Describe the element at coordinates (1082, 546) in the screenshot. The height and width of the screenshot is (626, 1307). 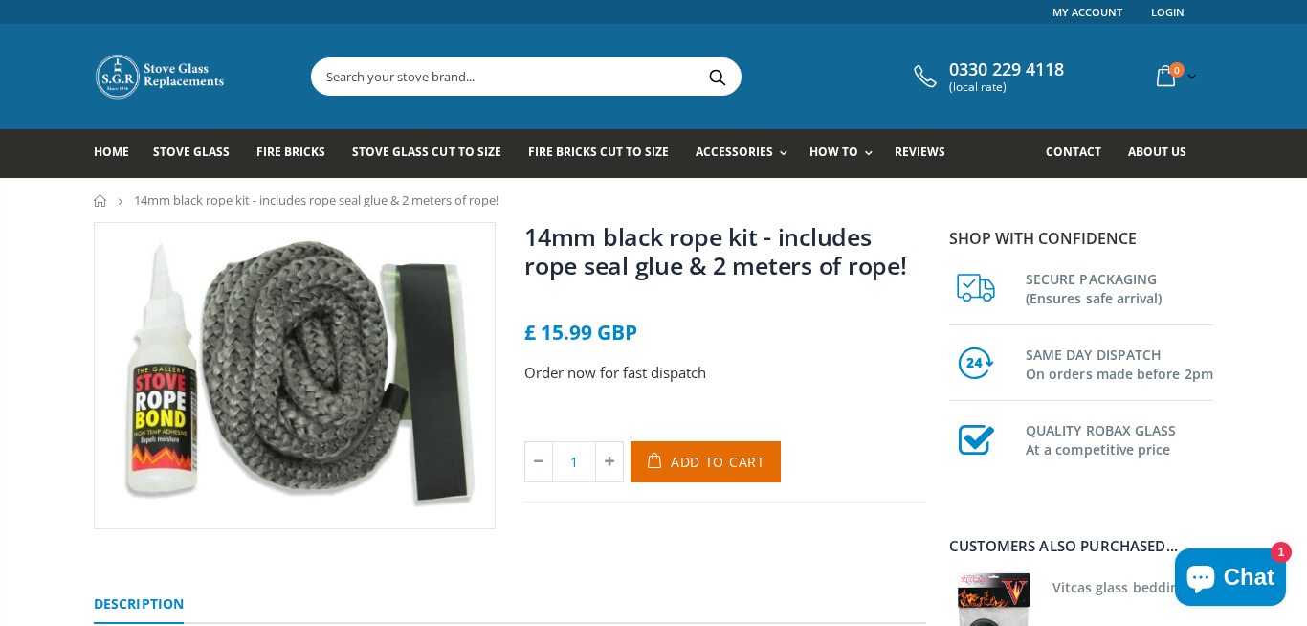
I see `div: Customers also purchased...` at that location.